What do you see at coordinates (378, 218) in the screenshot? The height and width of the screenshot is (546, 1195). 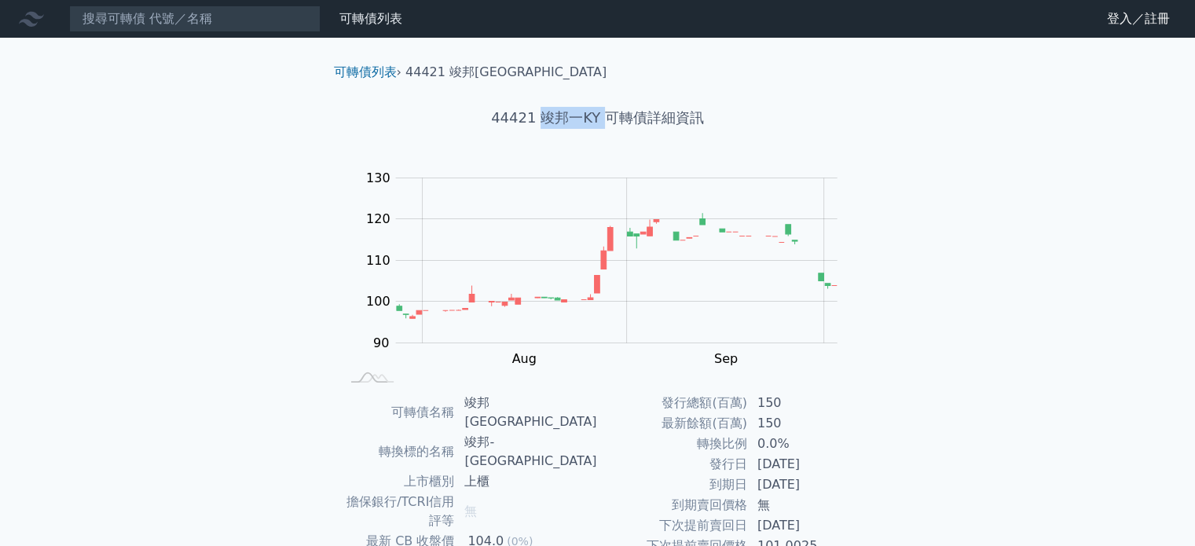 I see `tspan: 120` at bounding box center [378, 218].